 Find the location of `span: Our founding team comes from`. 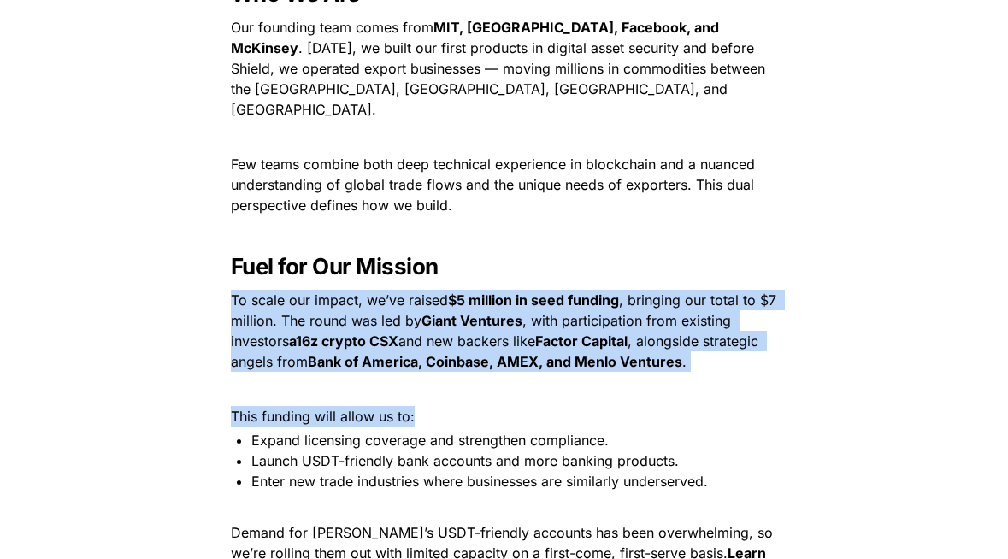

span: Our founding team comes from is located at coordinates (332, 27).